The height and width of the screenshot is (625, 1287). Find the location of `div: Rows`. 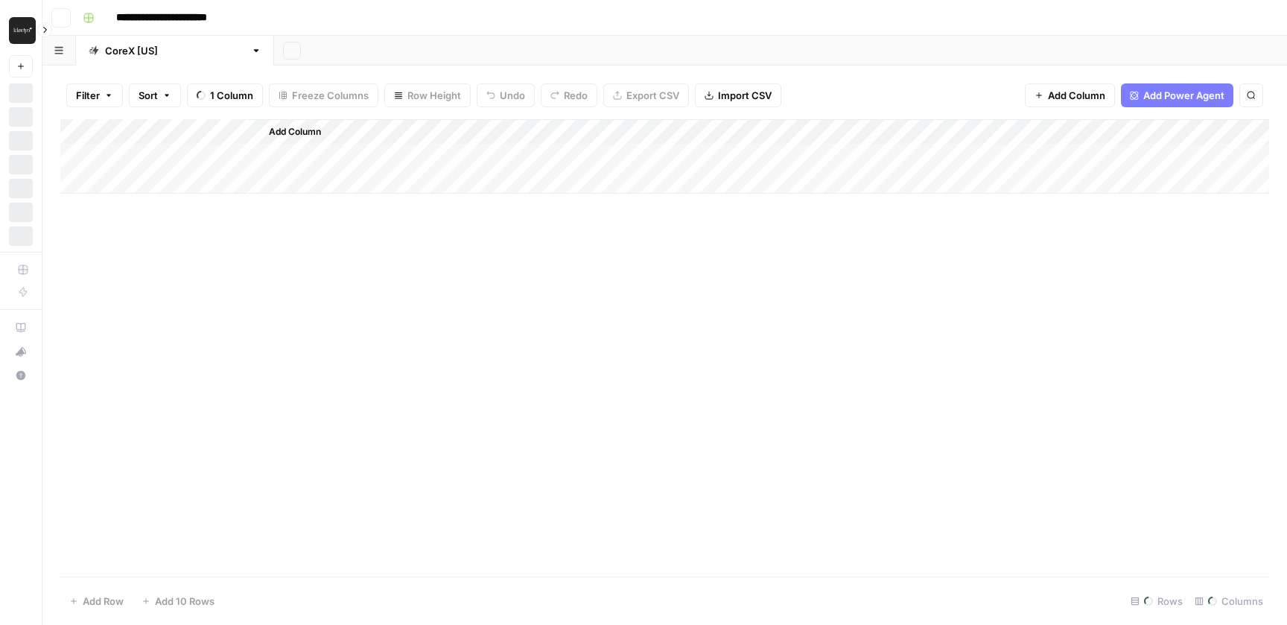

div: Rows is located at coordinates (1157, 601).